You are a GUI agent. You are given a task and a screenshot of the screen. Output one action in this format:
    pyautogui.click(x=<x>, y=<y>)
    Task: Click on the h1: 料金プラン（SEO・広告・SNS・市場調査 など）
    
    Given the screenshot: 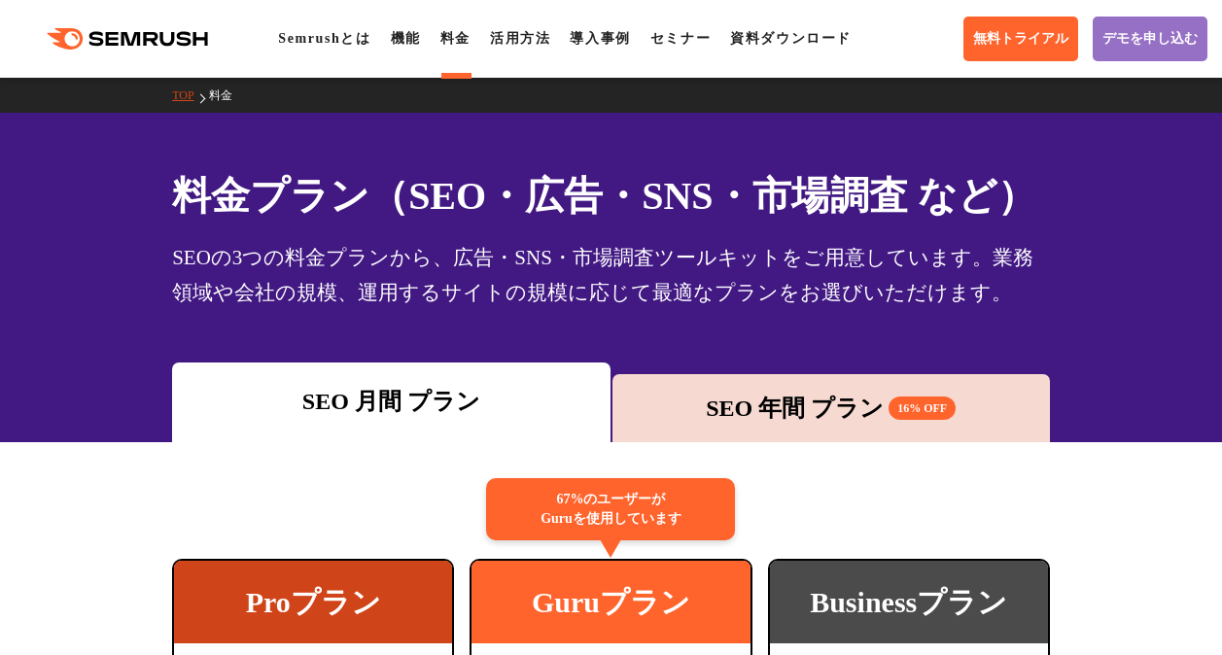 What is the action you would take?
    pyautogui.click(x=610, y=195)
    